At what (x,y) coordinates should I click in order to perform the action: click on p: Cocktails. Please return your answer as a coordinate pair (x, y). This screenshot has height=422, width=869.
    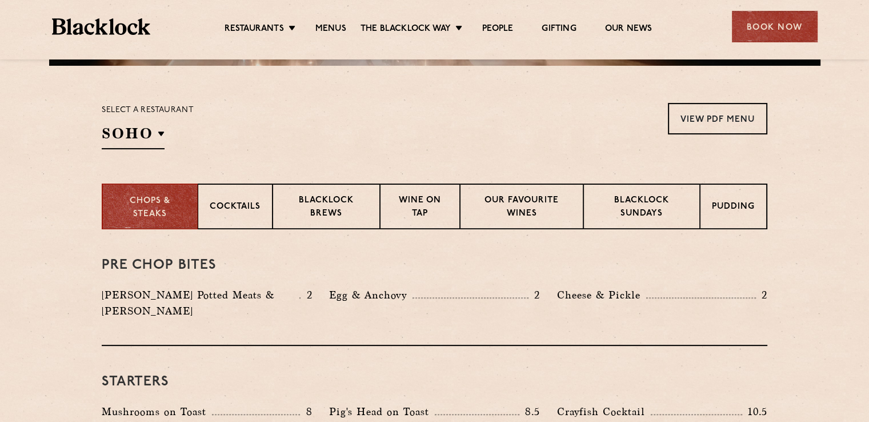
    Looking at the image, I should click on (235, 207).